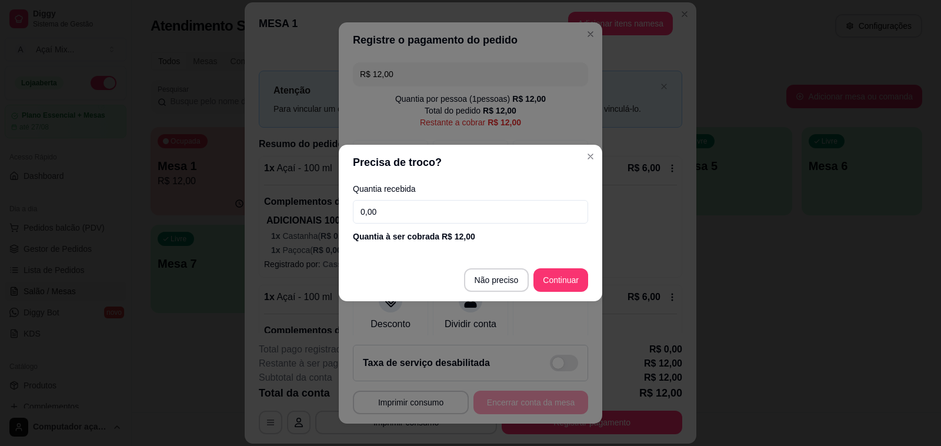 This screenshot has width=941, height=446. I want to click on div: Quantia à ser cobrada R$ 12,00, so click(470, 236).